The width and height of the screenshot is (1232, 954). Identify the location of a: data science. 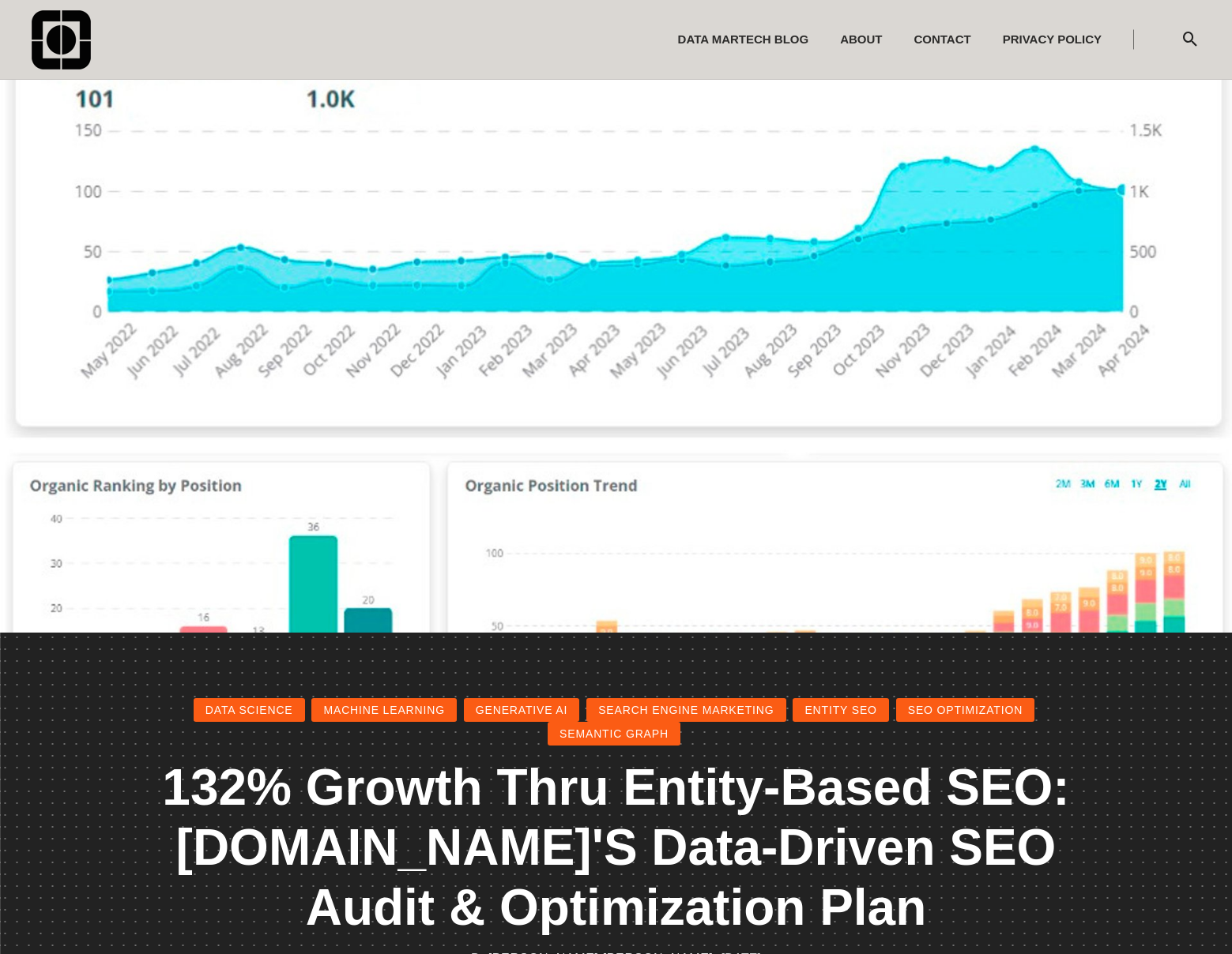
(249, 710).